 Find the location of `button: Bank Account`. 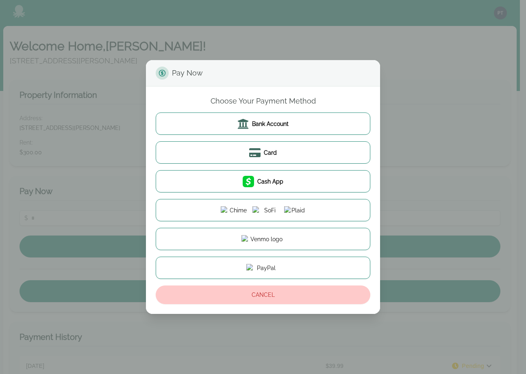

button: Bank Account is located at coordinates (263, 123).